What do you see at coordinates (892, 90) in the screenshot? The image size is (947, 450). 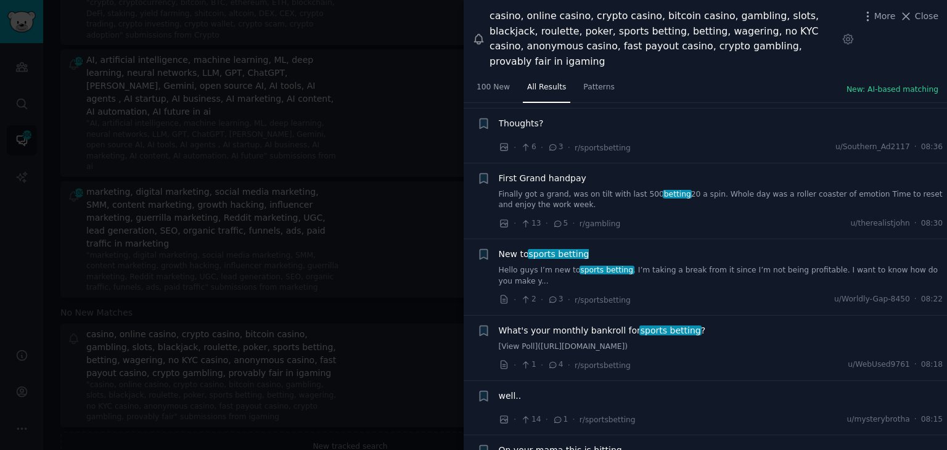 I see `button: New: AI-based matching` at bounding box center [892, 90].